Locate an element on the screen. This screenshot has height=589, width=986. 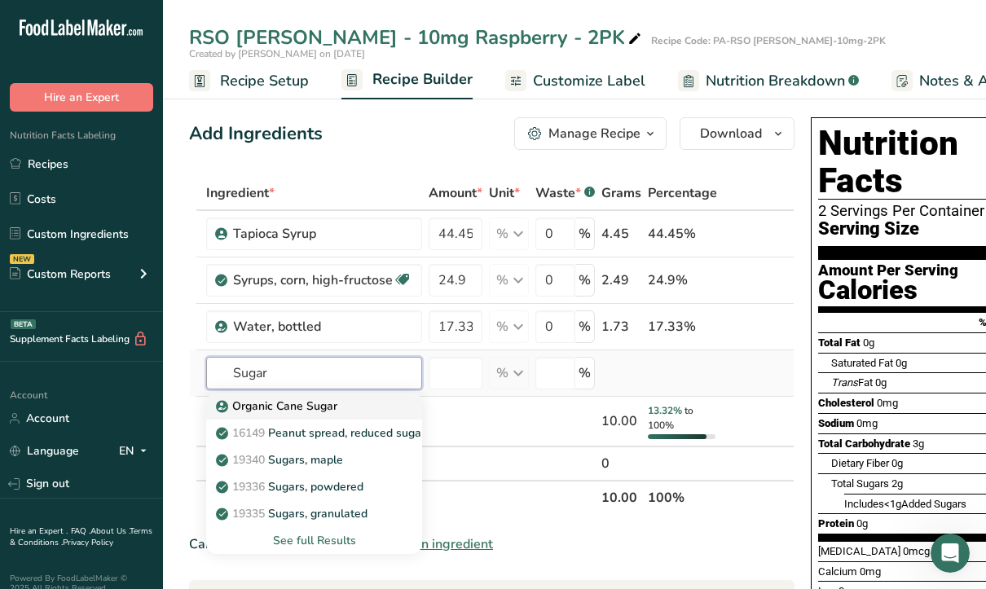
a: Privacy Policy is located at coordinates (88, 543).